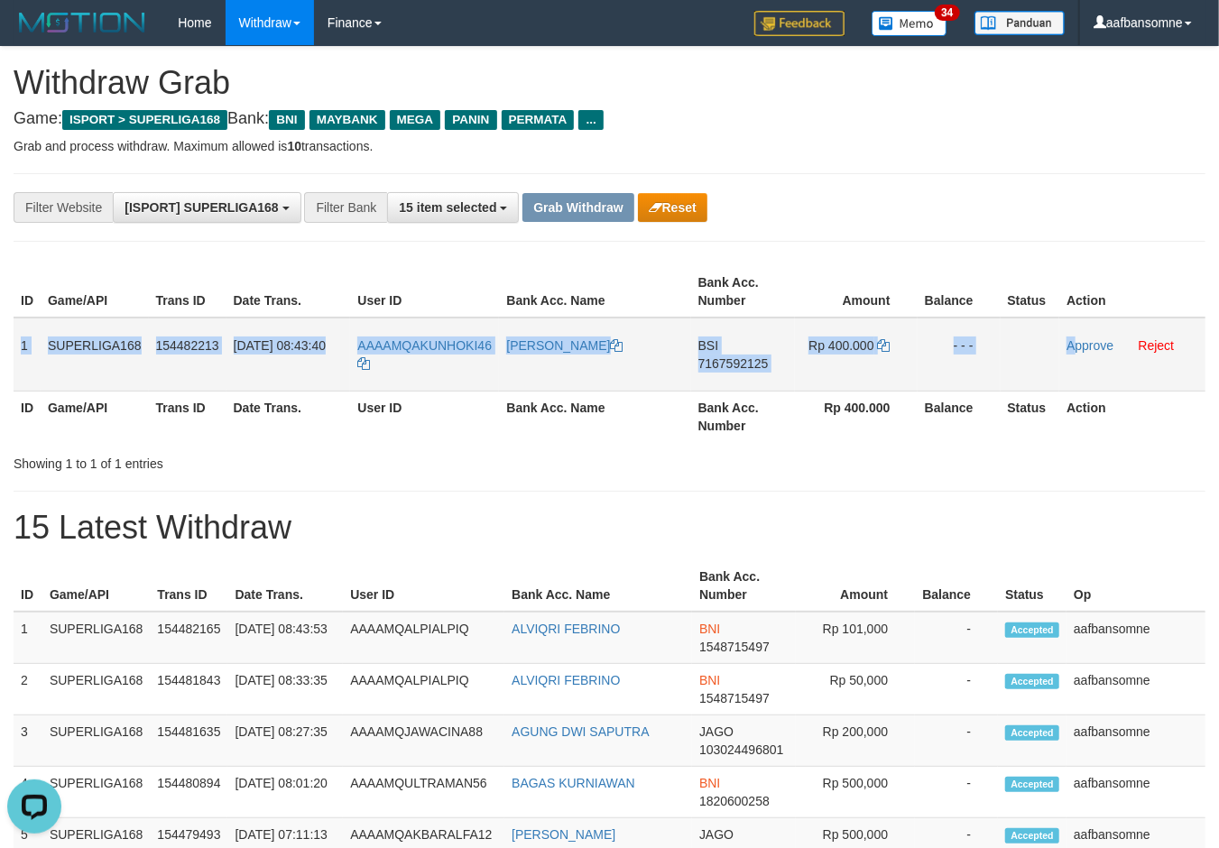  What do you see at coordinates (841, 345) in the screenshot?
I see `span: Rp 400.000` at bounding box center [841, 345].